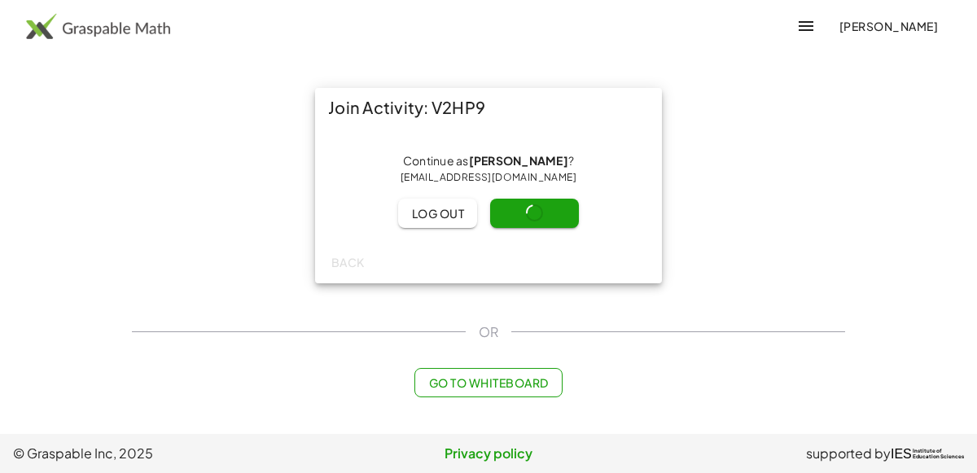 This screenshot has width=977, height=473. What do you see at coordinates (171, 454) in the screenshot?
I see `span: © Graspable Inc, 2025` at bounding box center [171, 454].